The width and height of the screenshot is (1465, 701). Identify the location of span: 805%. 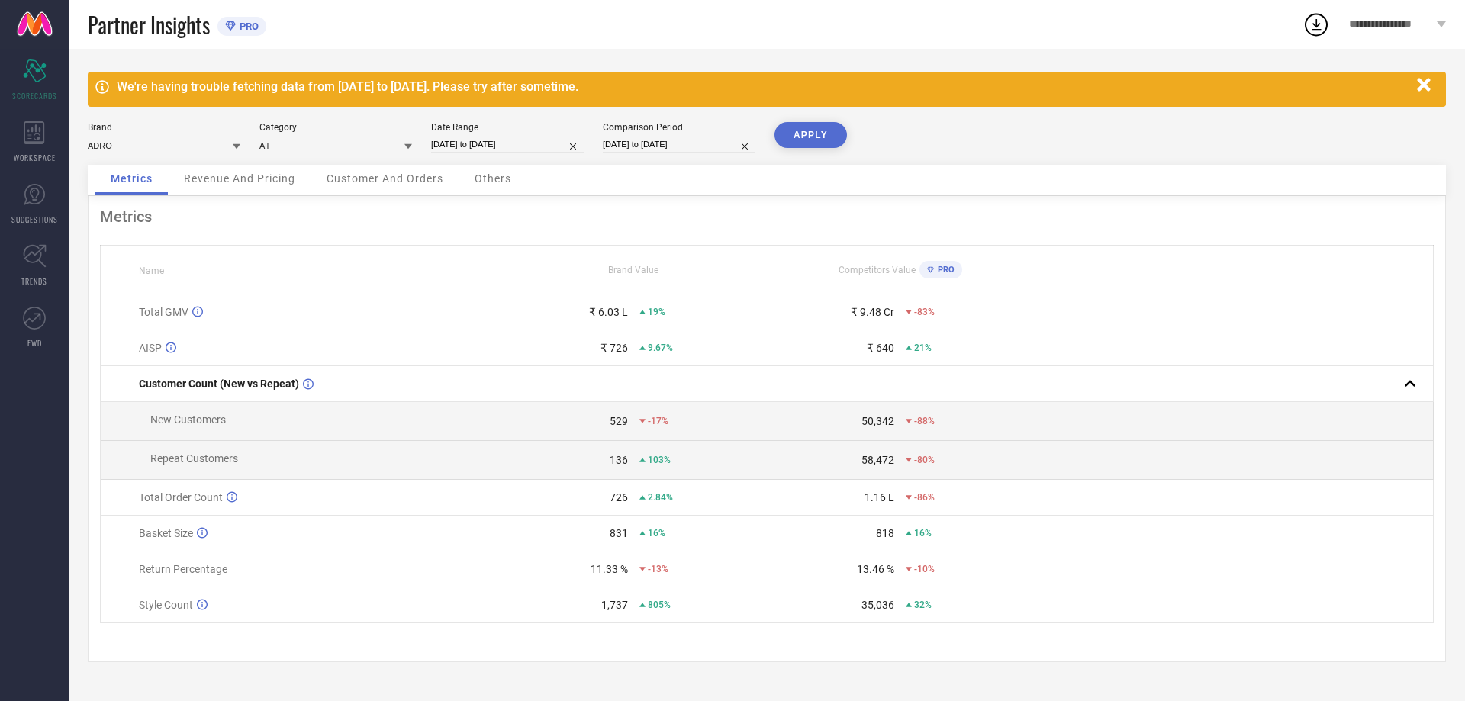
(659, 605).